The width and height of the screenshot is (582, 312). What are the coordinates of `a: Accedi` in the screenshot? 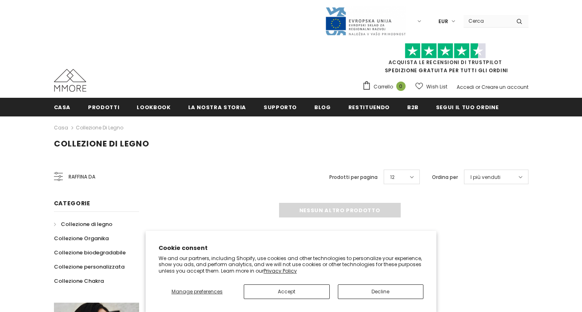 It's located at (465, 87).